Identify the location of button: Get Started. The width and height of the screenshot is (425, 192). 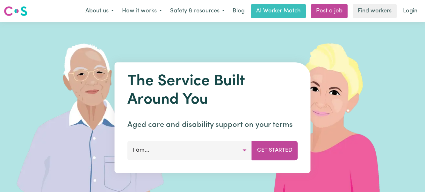
(275, 151).